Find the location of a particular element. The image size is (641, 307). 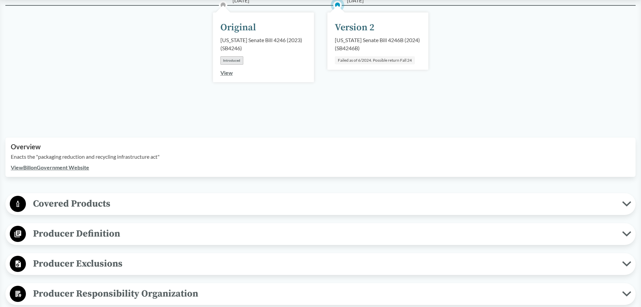

span: Covered Products is located at coordinates (324, 203).